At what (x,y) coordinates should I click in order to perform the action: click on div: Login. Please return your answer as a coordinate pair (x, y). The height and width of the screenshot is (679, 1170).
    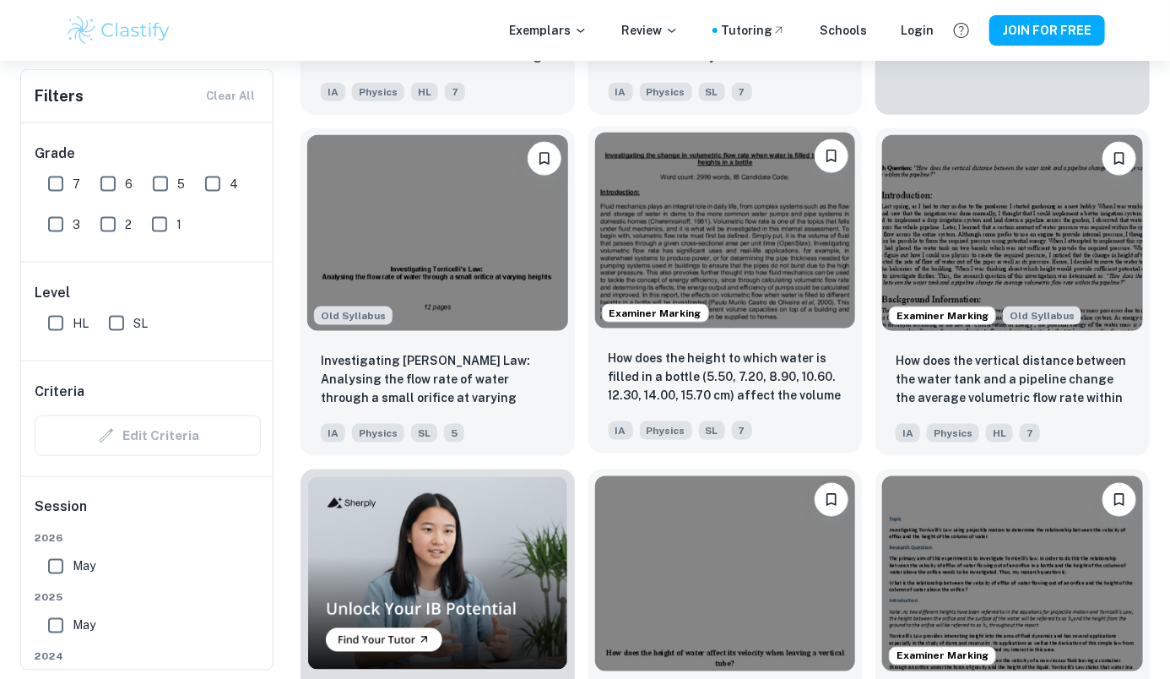
    Looking at the image, I should click on (917, 30).